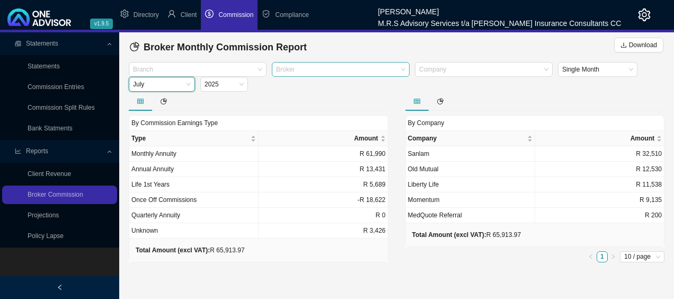 The height and width of the screenshot is (299, 674). I want to click on span: July, so click(162, 84).